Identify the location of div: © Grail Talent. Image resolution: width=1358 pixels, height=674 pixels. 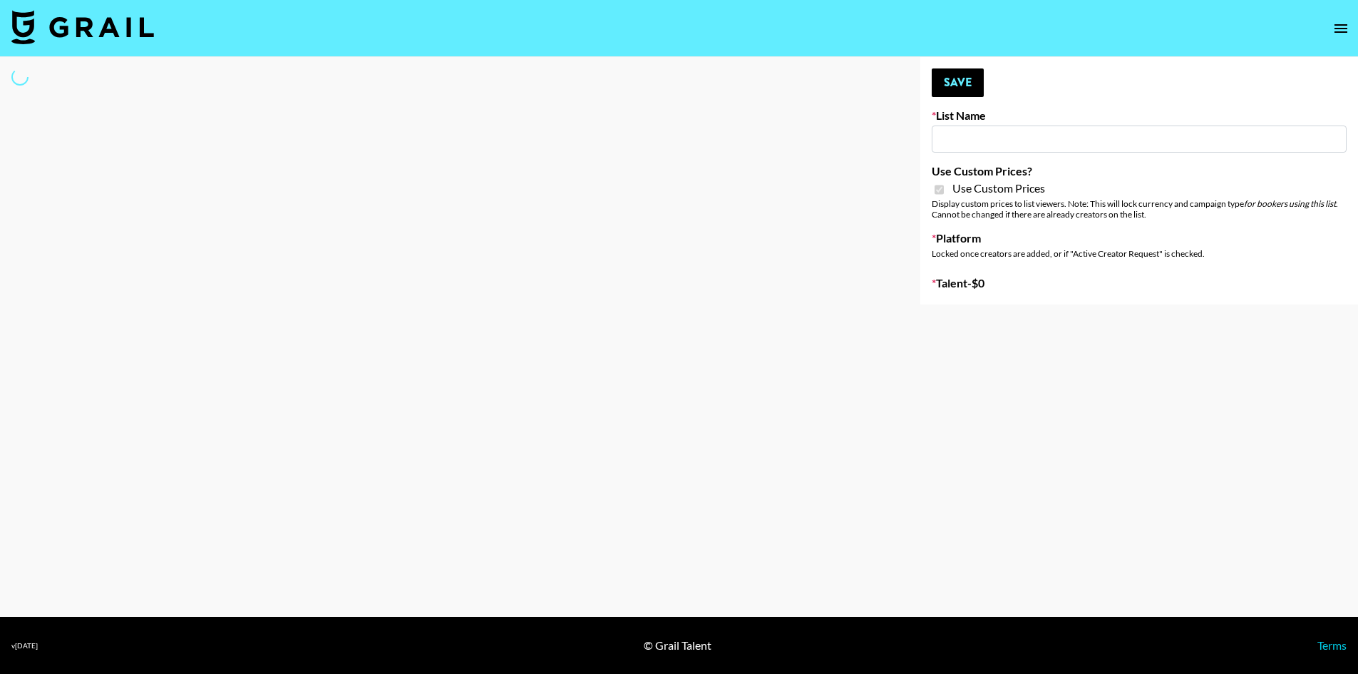
(677, 645).